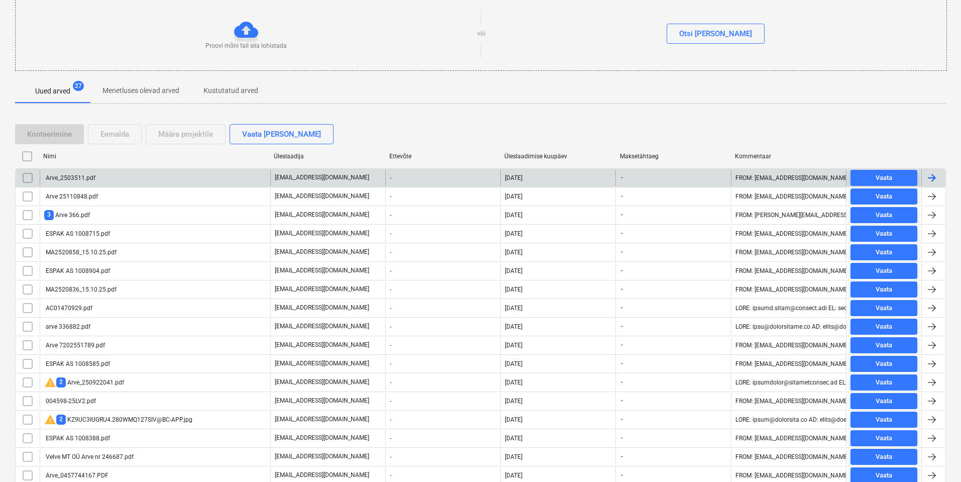 The width and height of the screenshot is (961, 482). What do you see at coordinates (68, 308) in the screenshot?
I see `div: AC01470929.pdf` at bounding box center [68, 308].